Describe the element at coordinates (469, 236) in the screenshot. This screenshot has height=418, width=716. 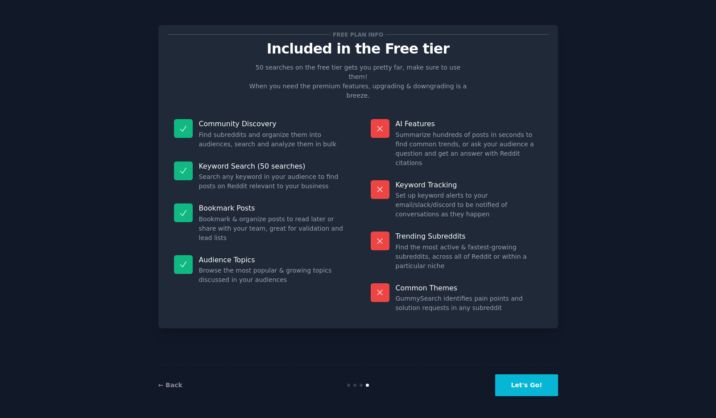
I see `p: Trending Subreddits` at that location.